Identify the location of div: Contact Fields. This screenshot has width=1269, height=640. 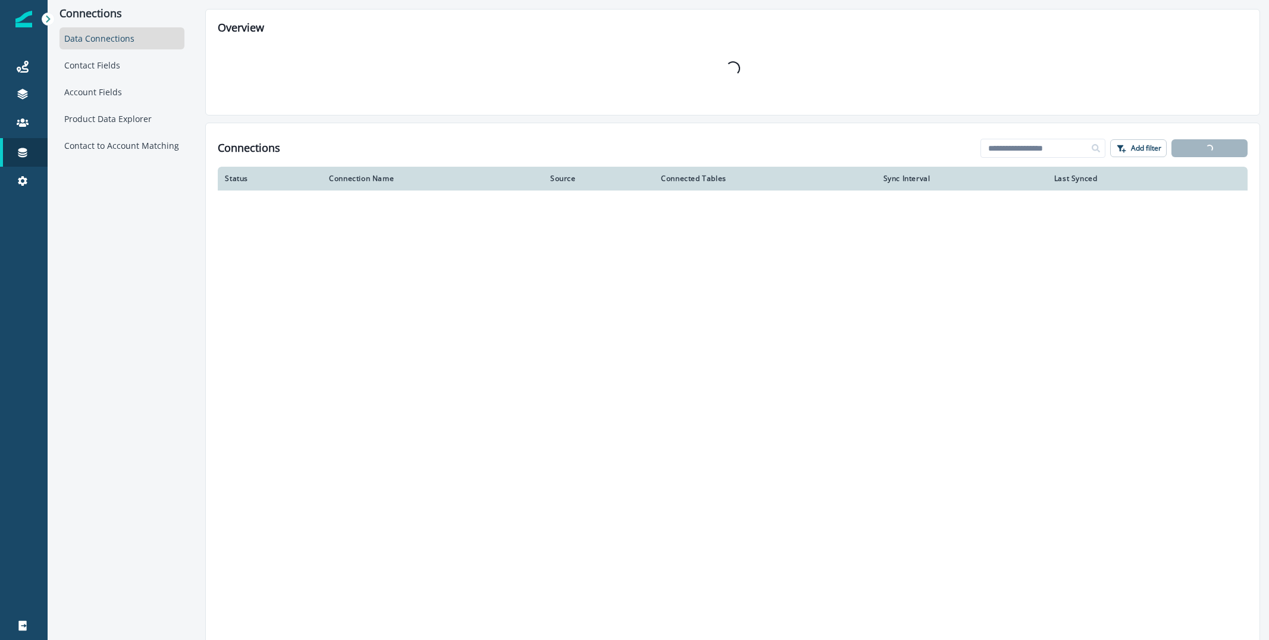
(122, 65).